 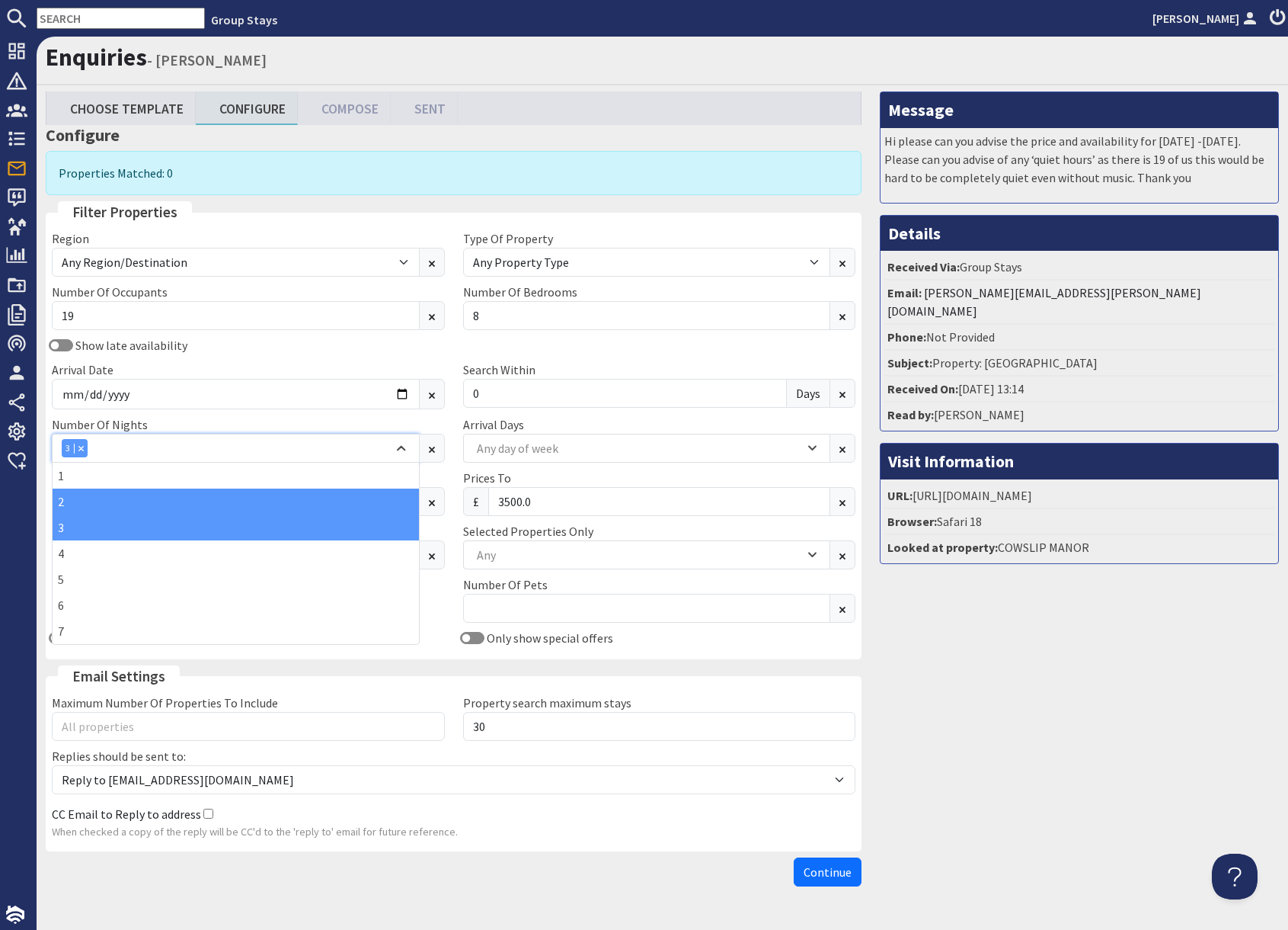 What do you see at coordinates (1079, 233) in the screenshot?
I see `h3: Details` at bounding box center [1079, 233].